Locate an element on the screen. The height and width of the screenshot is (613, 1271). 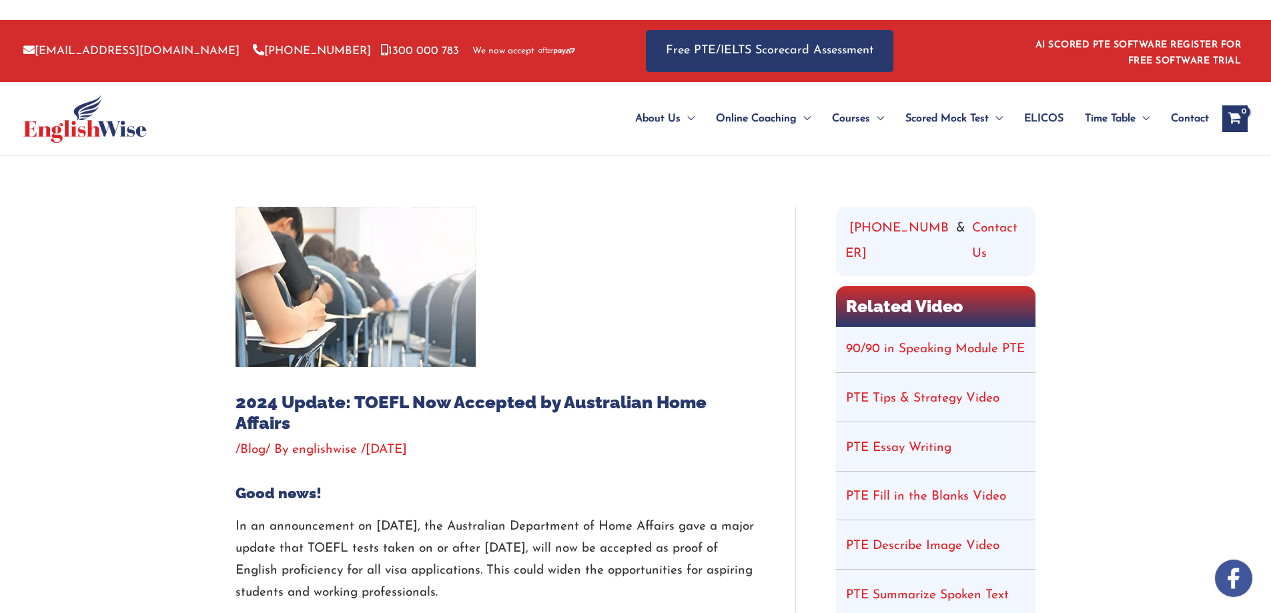
span: englishwise is located at coordinates (324, 450).